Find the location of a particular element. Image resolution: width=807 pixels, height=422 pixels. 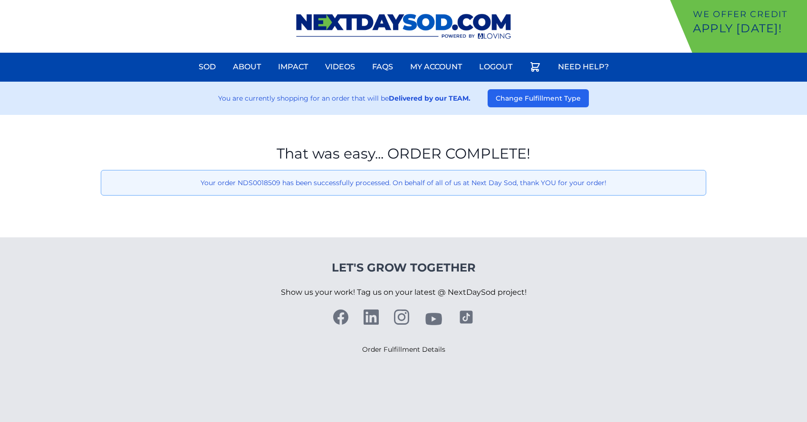

h1: That was easy... ORDER COMPLETE! is located at coordinates (403, 154).